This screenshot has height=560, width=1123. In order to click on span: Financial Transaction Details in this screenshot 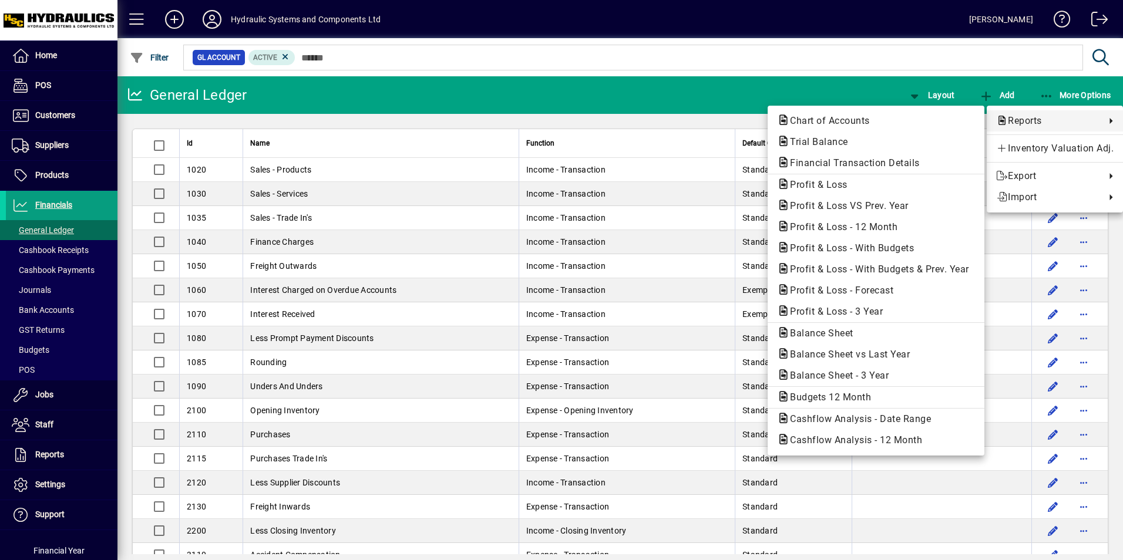, I will do `click(851, 163)`.